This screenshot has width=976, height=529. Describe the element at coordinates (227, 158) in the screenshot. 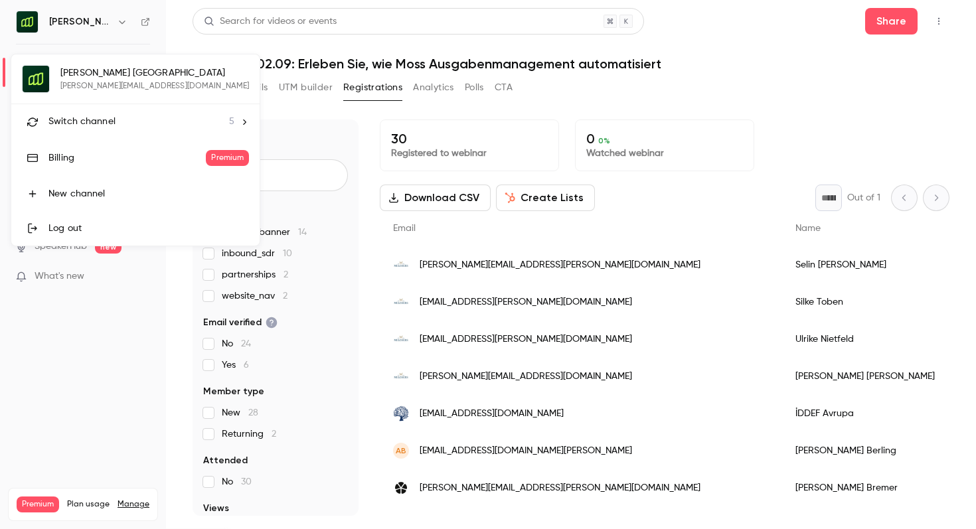

I see `span: Premium` at that location.